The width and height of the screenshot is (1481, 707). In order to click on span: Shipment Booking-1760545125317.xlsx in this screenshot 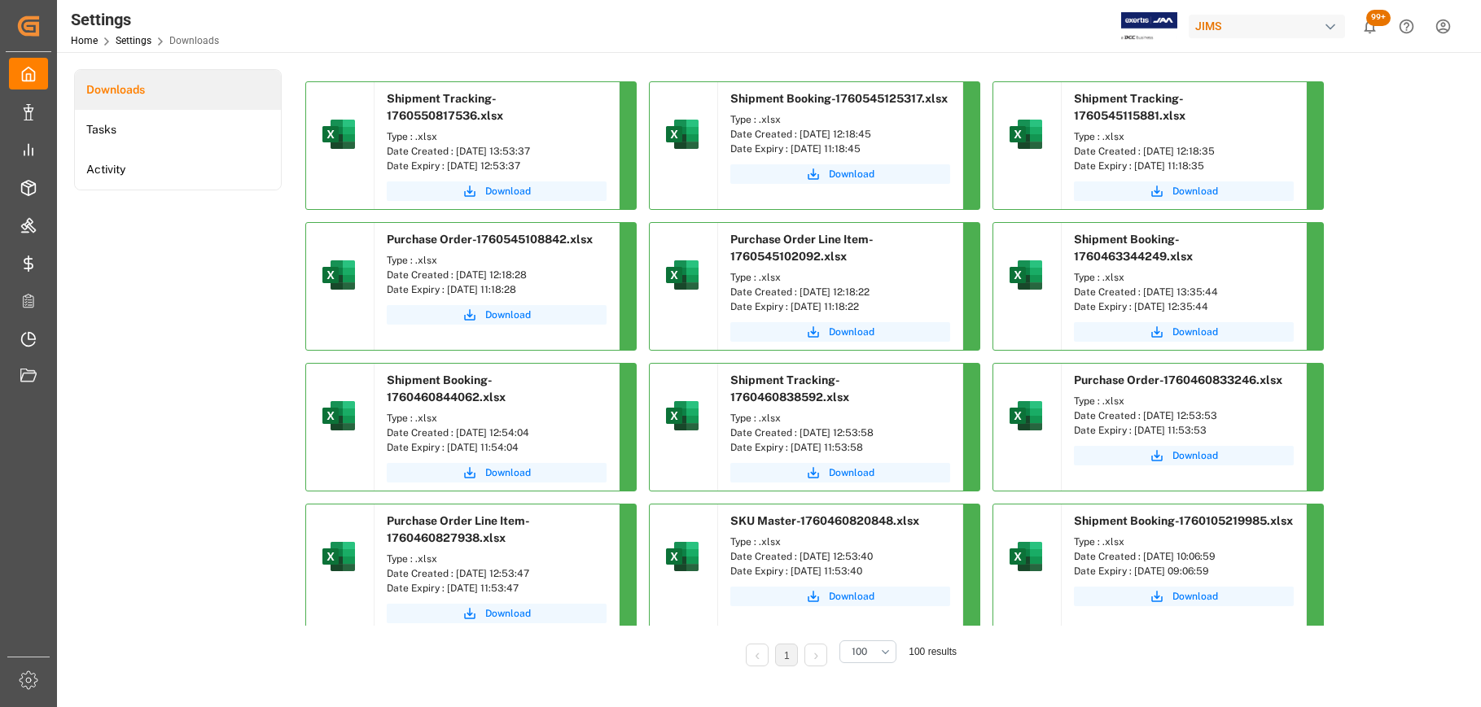, I will do `click(838, 98)`.